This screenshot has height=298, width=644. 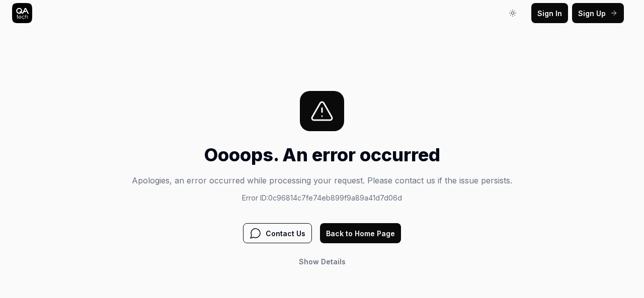 I want to click on span: Sign In, so click(x=549, y=13).